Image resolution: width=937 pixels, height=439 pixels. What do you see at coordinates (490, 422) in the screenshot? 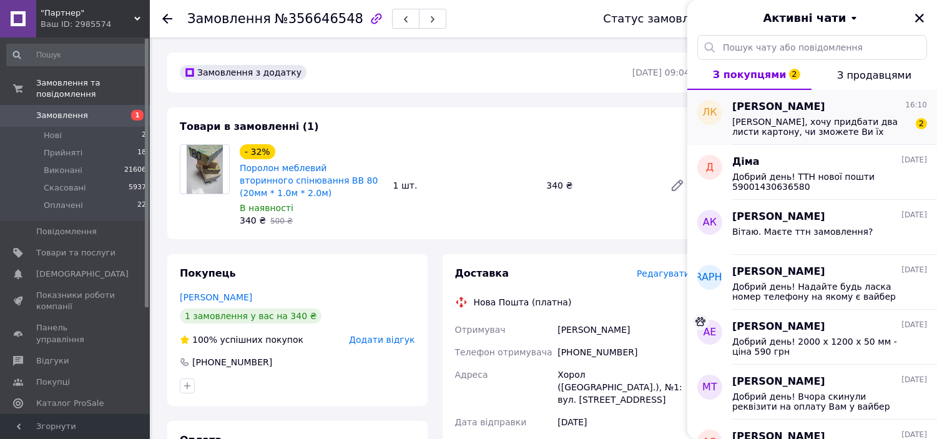
I see `span: Дата відправки` at bounding box center [490, 422].